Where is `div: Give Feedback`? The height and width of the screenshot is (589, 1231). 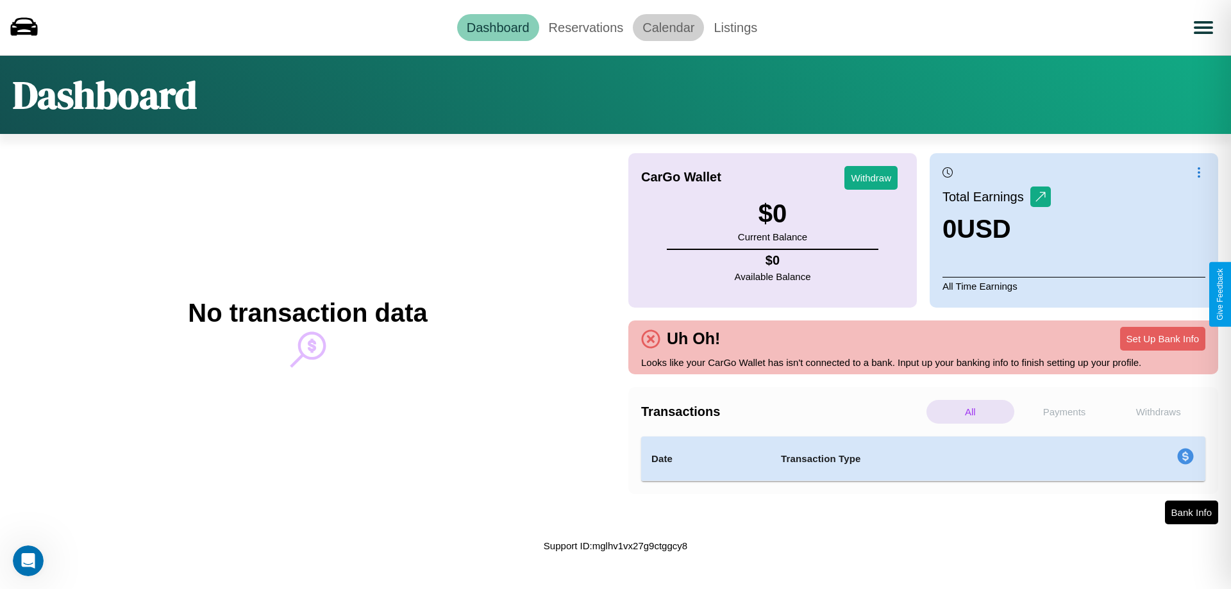
div: Give Feedback is located at coordinates (1220, 294).